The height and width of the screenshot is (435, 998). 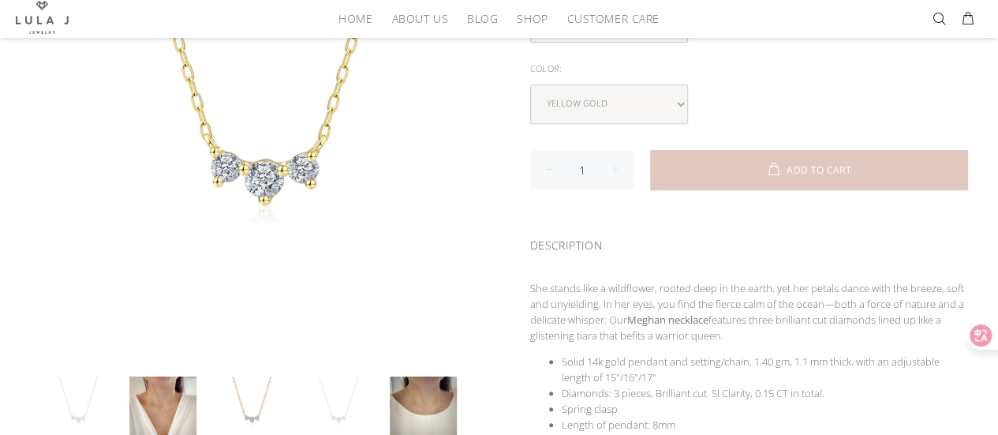 What do you see at coordinates (612, 18) in the screenshot?
I see `span: CUSTOMER CARE` at bounding box center [612, 18].